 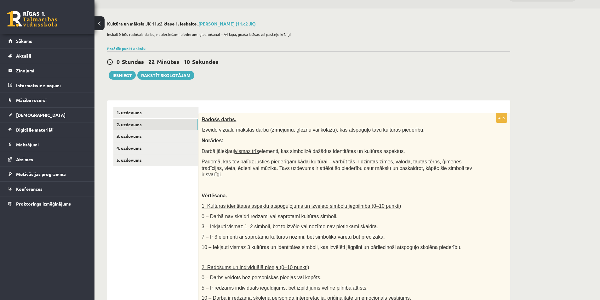 What do you see at coordinates (155, 124) in the screenshot?
I see `a: 2. uzdevums` at bounding box center [155, 124].